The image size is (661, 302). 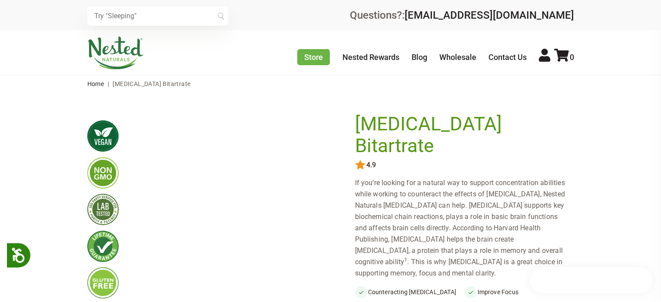 I want to click on sup: 1, so click(x=405, y=260).